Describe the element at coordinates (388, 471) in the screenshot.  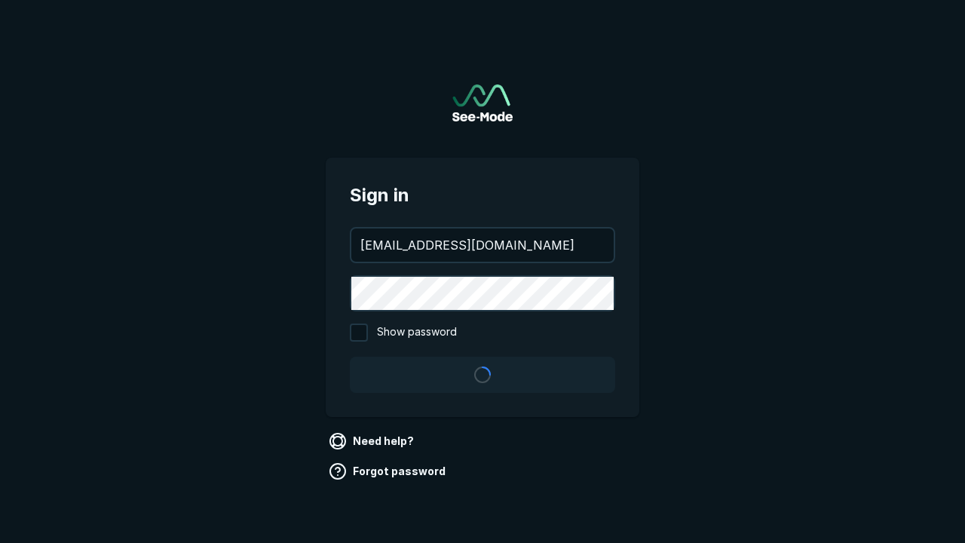
I see `a: Forgot password` at that location.